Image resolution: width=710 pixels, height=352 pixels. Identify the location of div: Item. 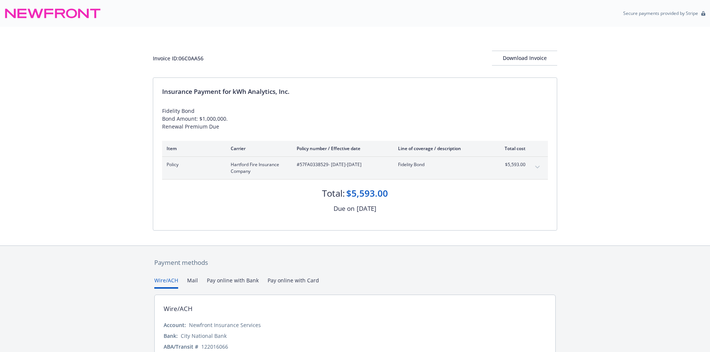
(193, 148).